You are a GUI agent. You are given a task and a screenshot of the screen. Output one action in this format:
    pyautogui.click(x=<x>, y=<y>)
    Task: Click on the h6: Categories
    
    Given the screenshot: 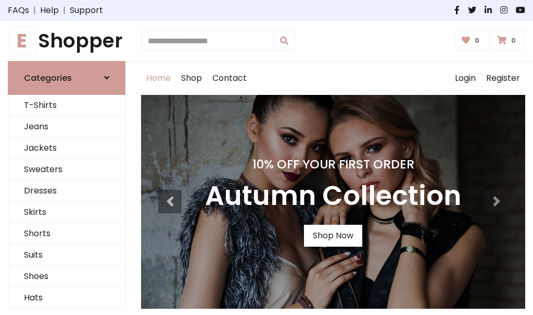 What is the action you would take?
    pyautogui.click(x=48, y=78)
    